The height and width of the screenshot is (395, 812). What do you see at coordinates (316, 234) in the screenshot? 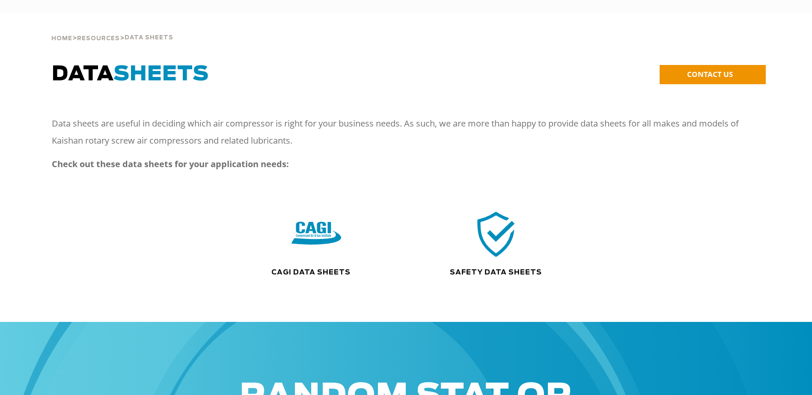
I see `img: CAGI` at bounding box center [316, 234].